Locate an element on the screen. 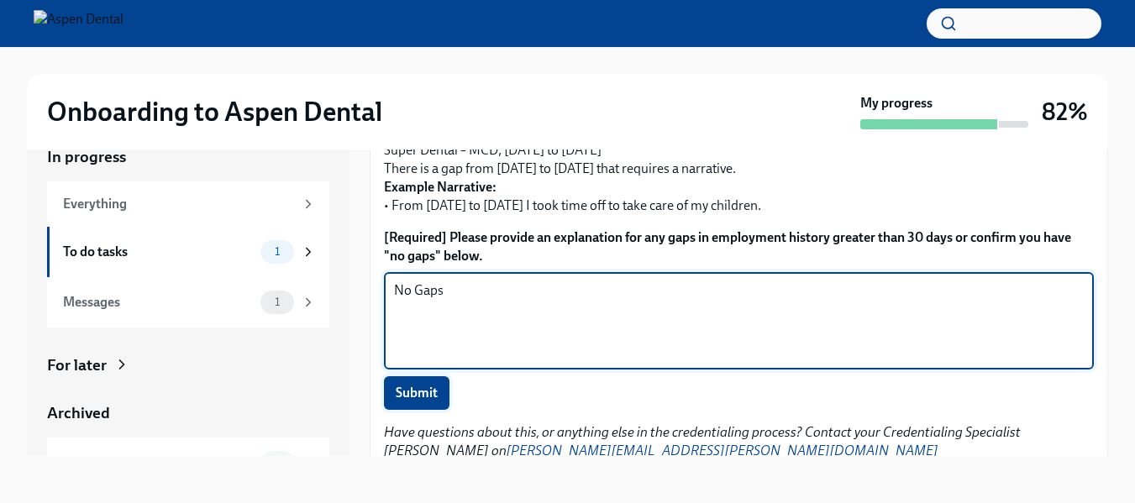 Image resolution: width=1135 pixels, height=503 pixels. div: To do tasks is located at coordinates (158, 252).